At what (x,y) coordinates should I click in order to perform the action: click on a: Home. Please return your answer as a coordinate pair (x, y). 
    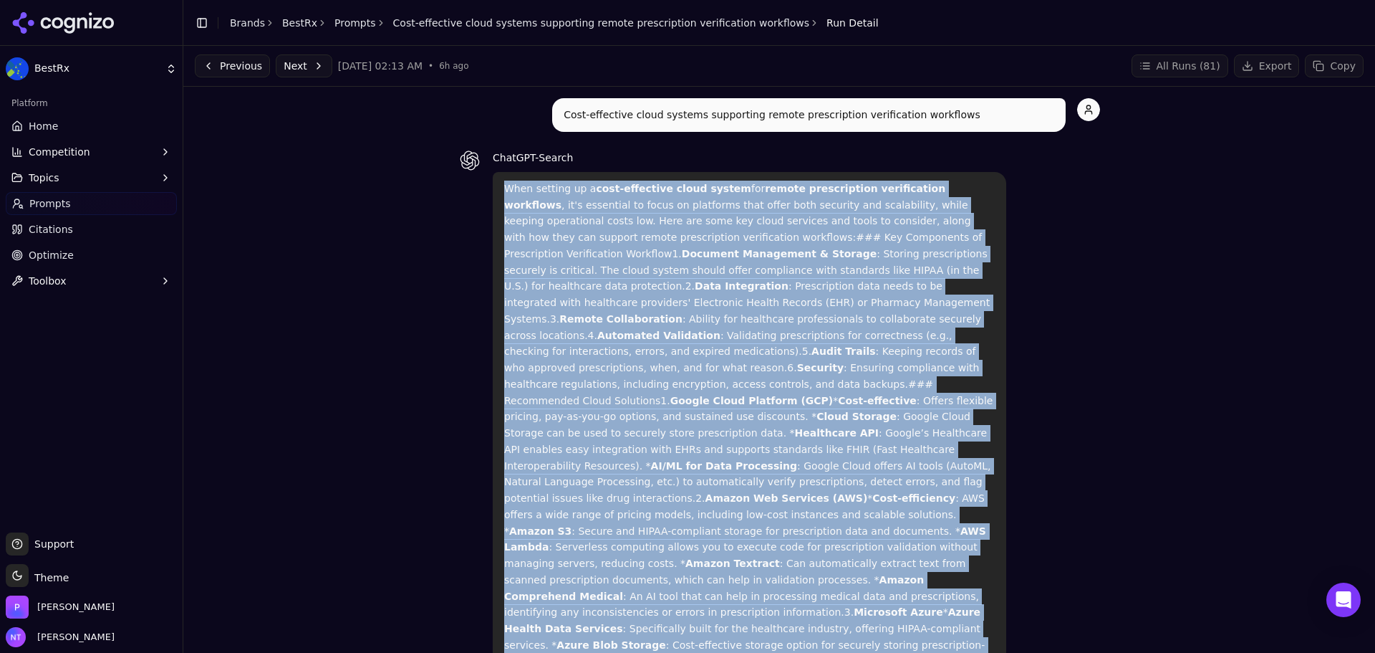
    Looking at the image, I should click on (91, 126).